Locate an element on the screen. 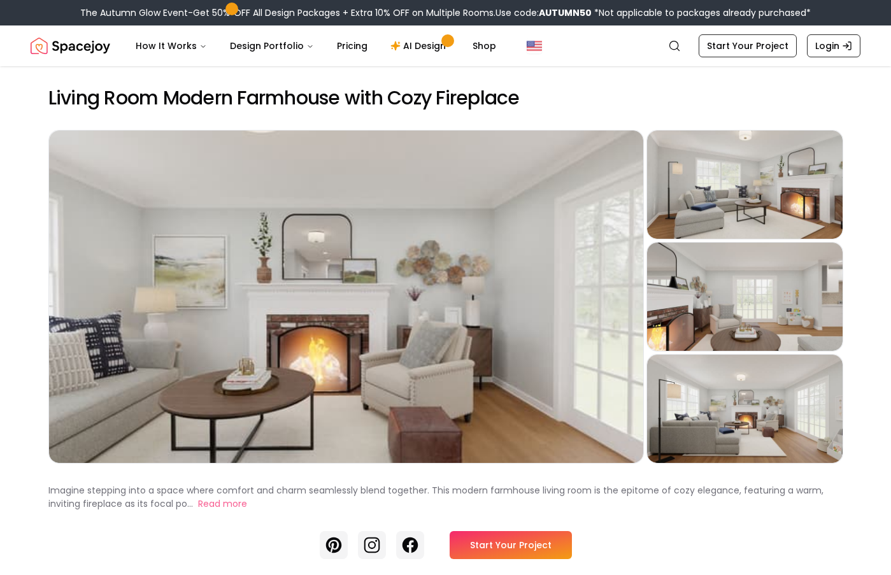 This screenshot has width=891, height=575. a: Spacejoy is located at coordinates (70, 46).